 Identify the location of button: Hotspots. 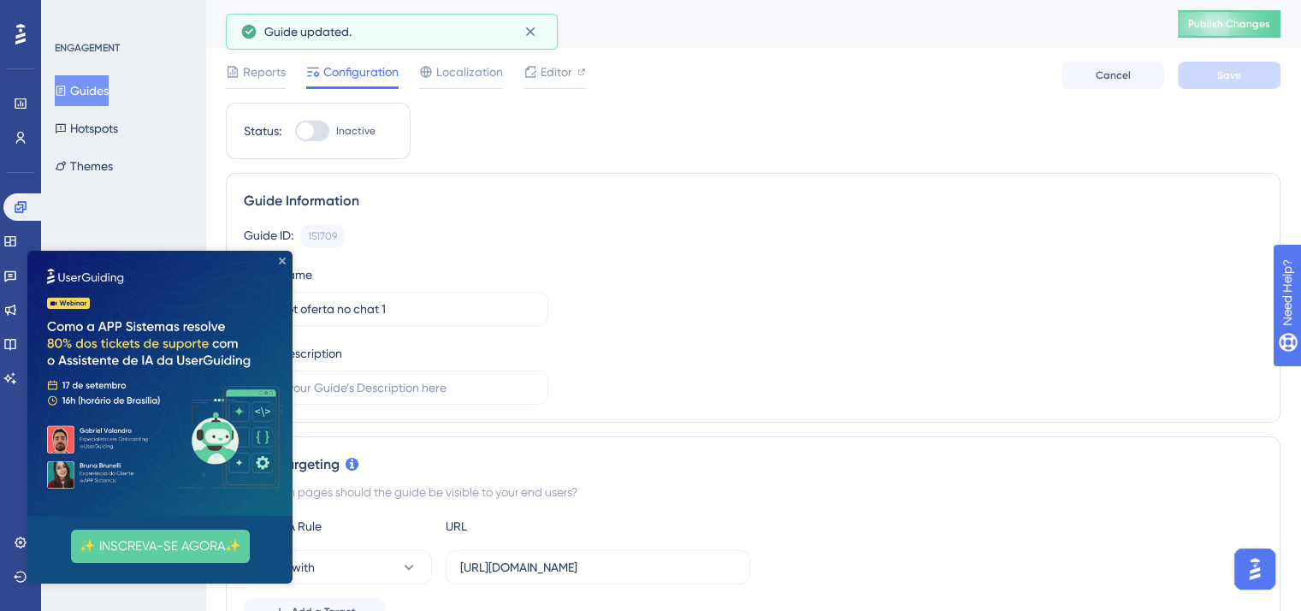
(86, 128).